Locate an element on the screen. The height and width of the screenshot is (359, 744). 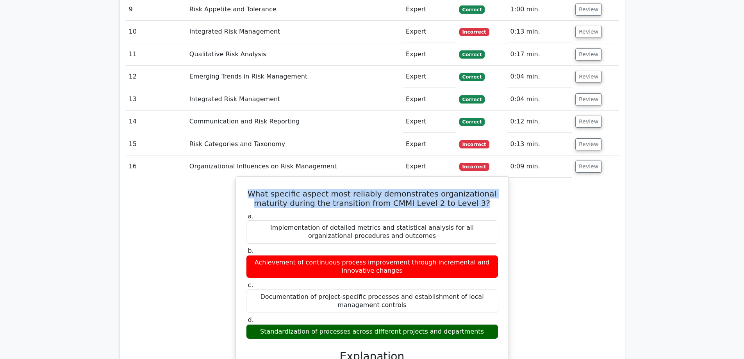
td: 15 is located at coordinates (156, 144).